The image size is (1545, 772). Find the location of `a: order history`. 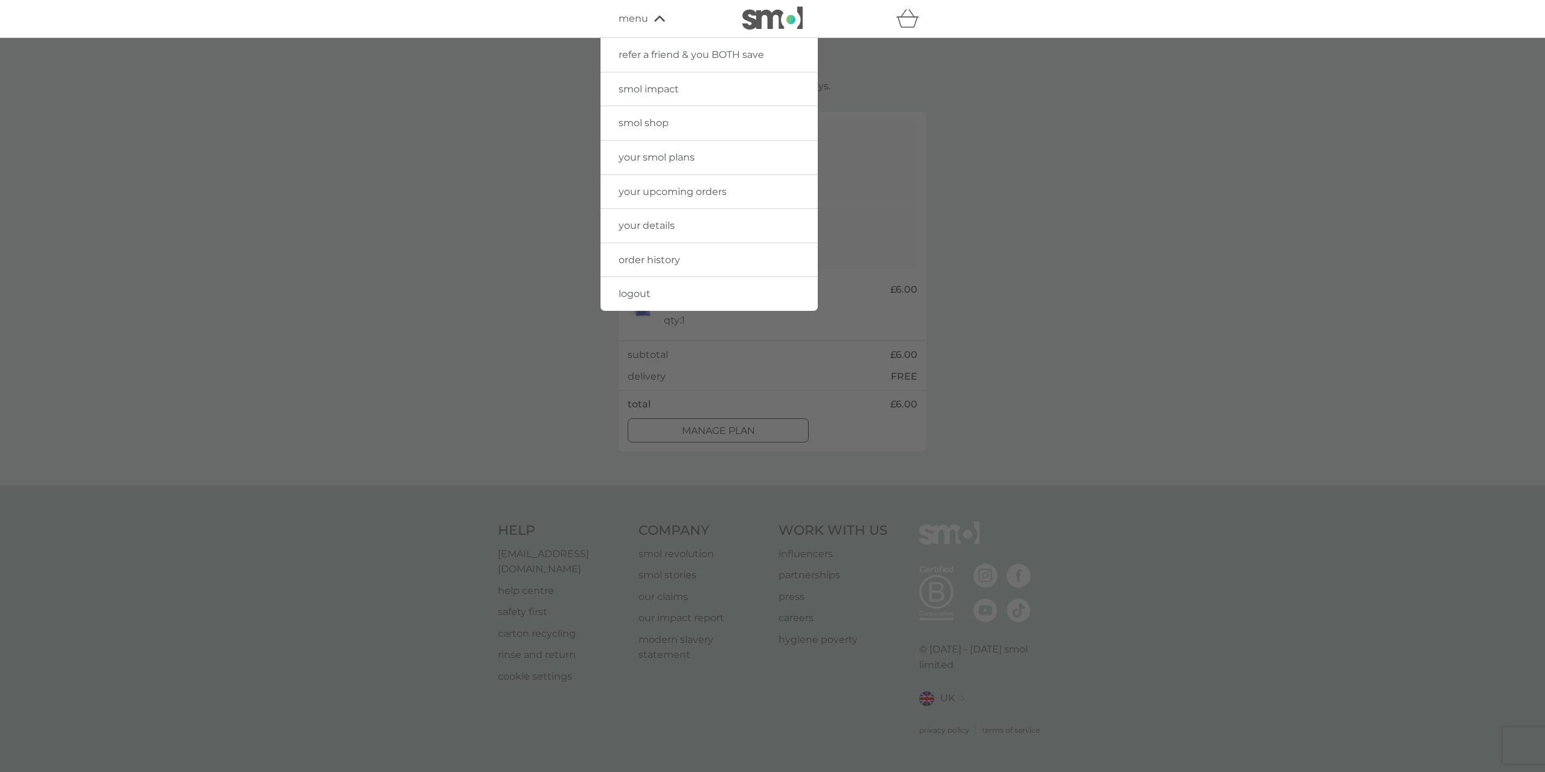

a: order history is located at coordinates (709, 260).